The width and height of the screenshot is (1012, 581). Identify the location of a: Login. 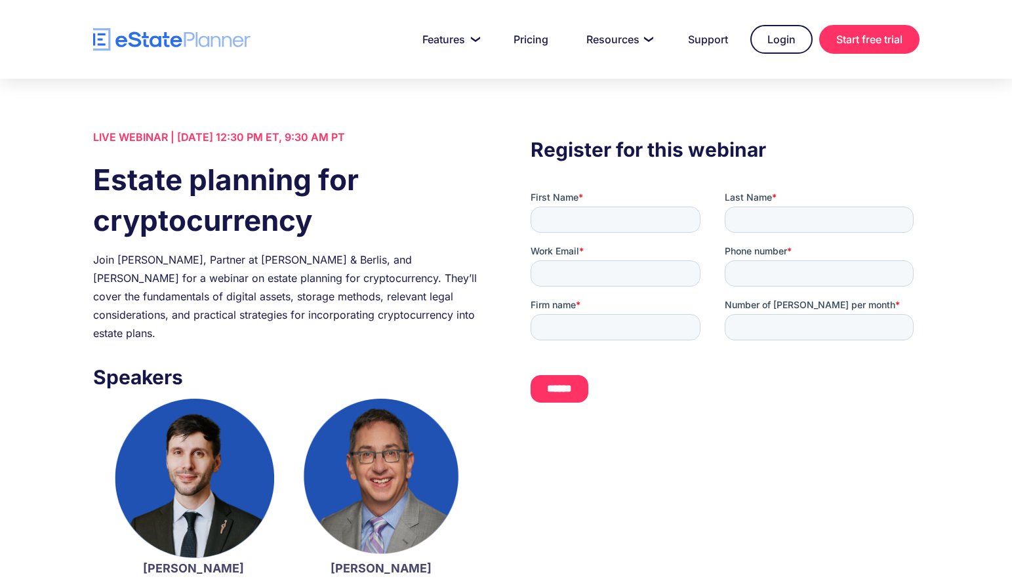
(781, 39).